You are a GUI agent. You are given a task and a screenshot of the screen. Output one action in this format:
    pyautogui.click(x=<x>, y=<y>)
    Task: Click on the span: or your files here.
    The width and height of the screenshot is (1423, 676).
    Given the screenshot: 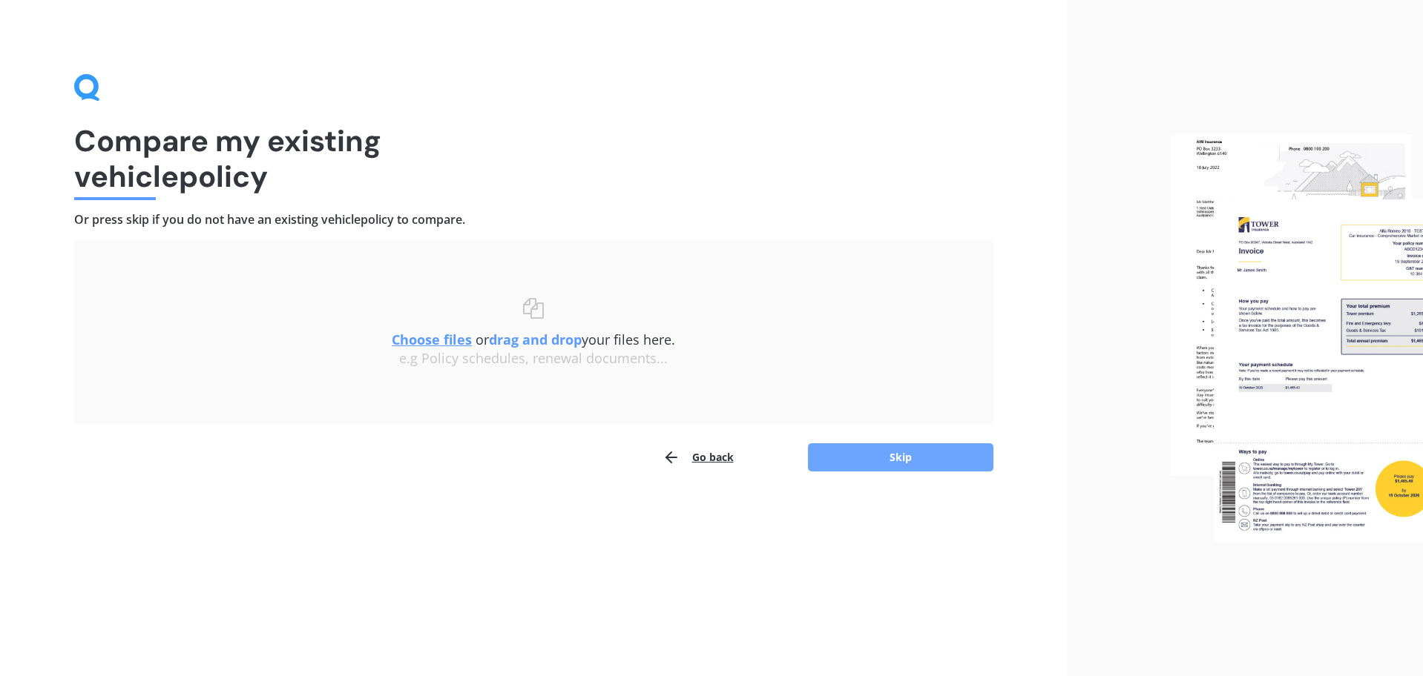 What is the action you would take?
    pyautogui.click(x=533, y=340)
    